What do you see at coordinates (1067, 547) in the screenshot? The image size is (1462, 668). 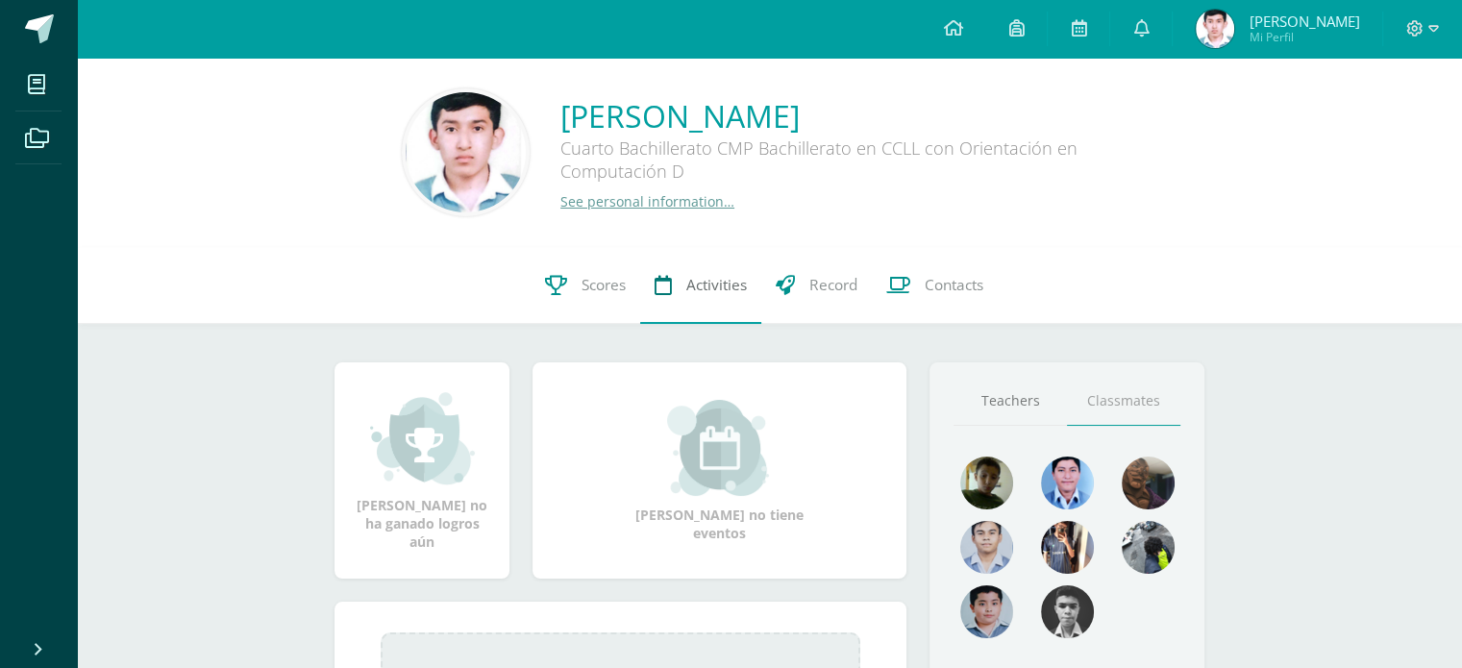 I see `img: fdbf78ededc8f00da172779b60f049b6.png` at bounding box center [1067, 547].